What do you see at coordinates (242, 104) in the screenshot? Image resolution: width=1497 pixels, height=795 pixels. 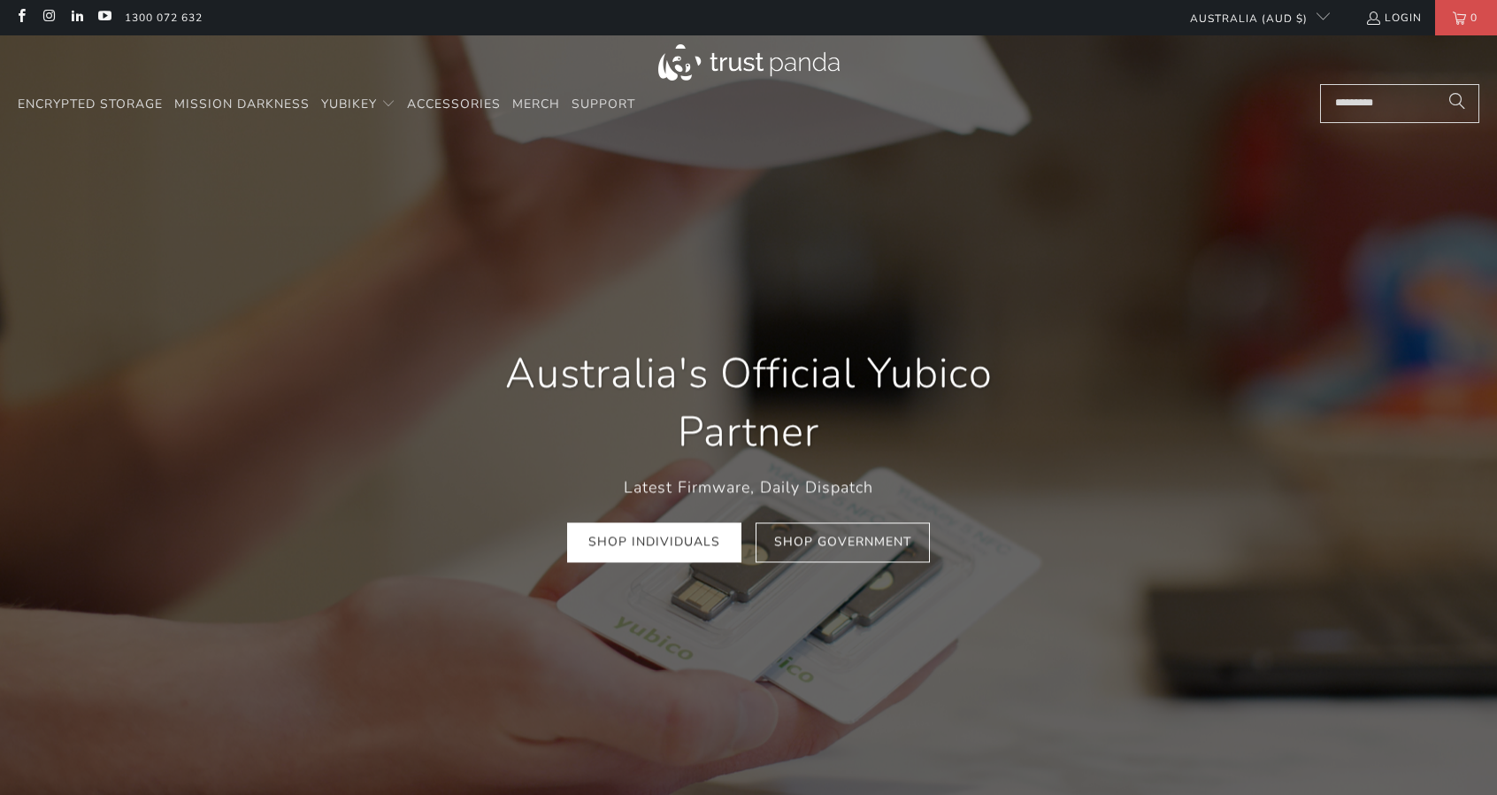 I see `a: Mission Darkness` at bounding box center [242, 104].